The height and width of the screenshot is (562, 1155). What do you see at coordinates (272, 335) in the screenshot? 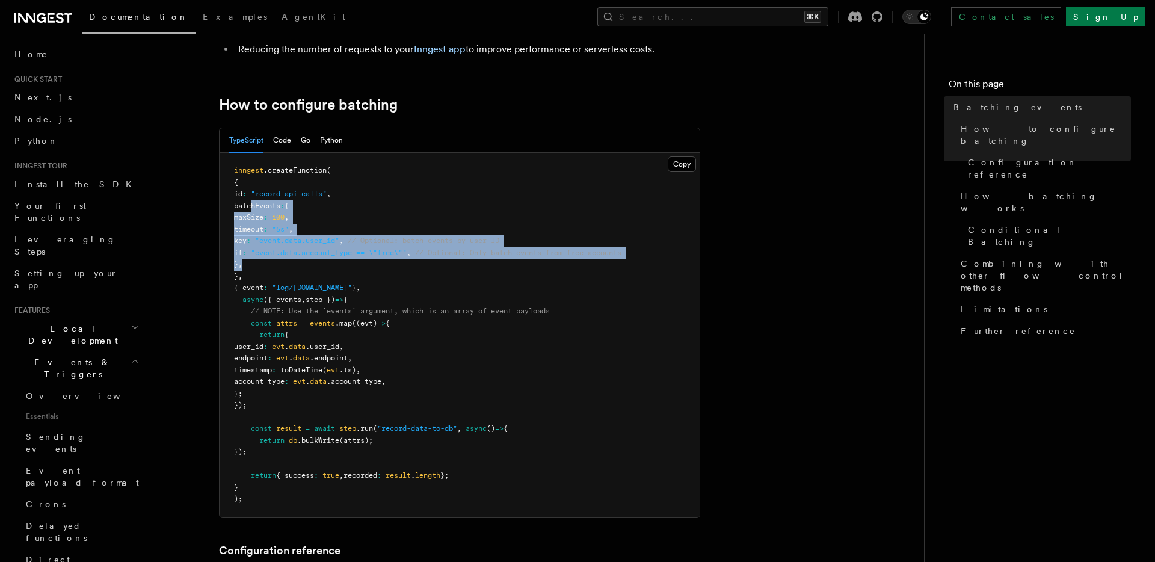
I see `span: return` at bounding box center [272, 335].